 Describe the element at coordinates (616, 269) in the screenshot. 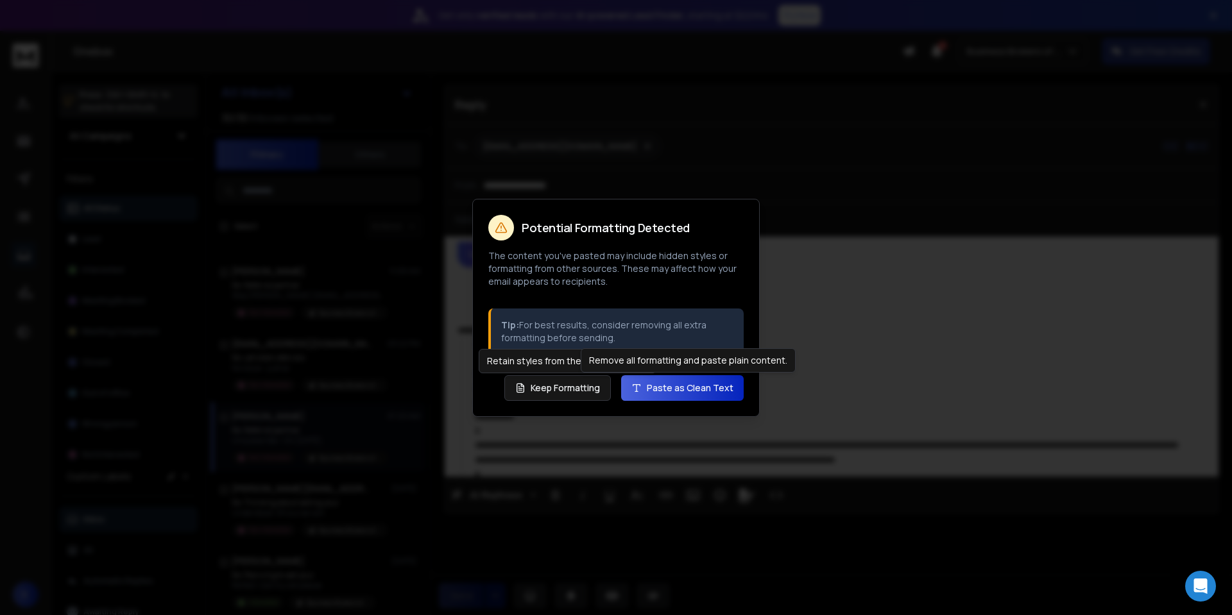

I see `p: The content you've pasted may include hidden styles or formatting from other sources. These may a...` at that location.